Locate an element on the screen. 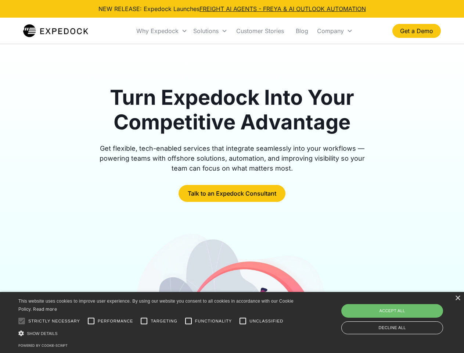 This screenshot has height=353, width=464. span: This website uses cookies to improve user experience. By using our website you consent to all coo... is located at coordinates (156, 305).